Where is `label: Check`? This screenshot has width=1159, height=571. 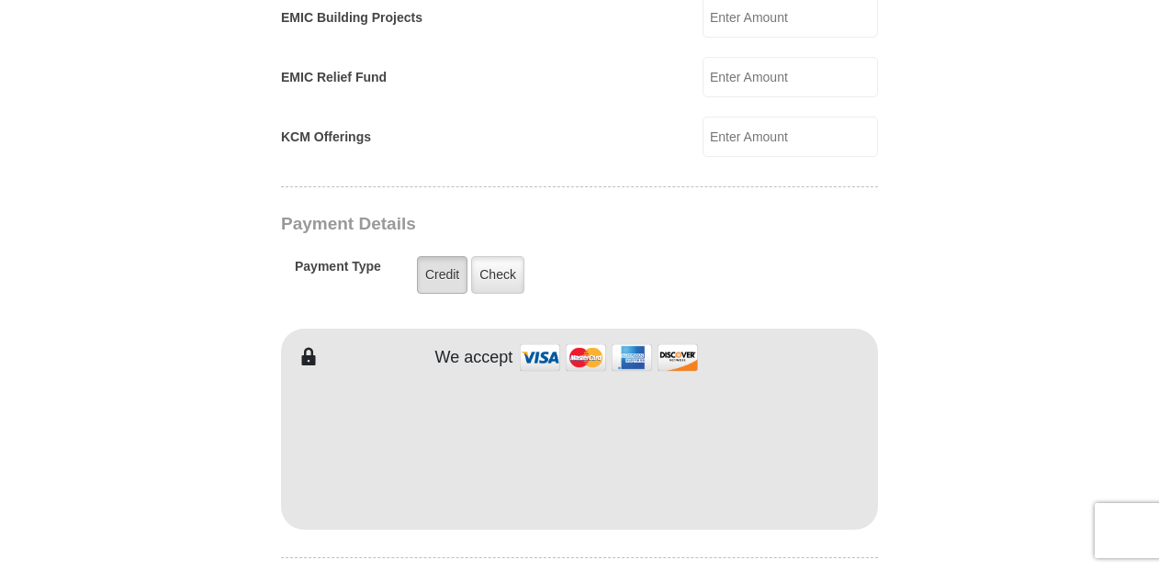 label: Check is located at coordinates (498, 275).